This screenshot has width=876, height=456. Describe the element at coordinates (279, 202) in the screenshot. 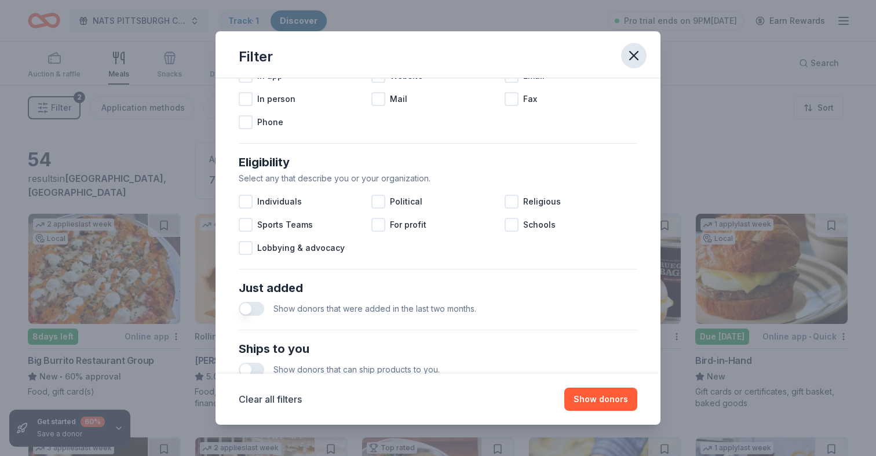

I see `span: Individuals` at that location.